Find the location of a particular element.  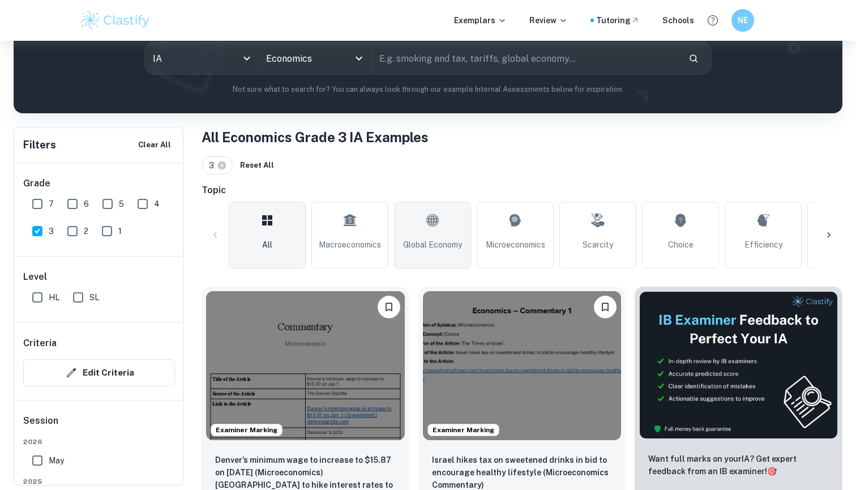

p: Not sure what to search for? You can always look through our example Internal Assessments below f... is located at coordinates (428, 89).